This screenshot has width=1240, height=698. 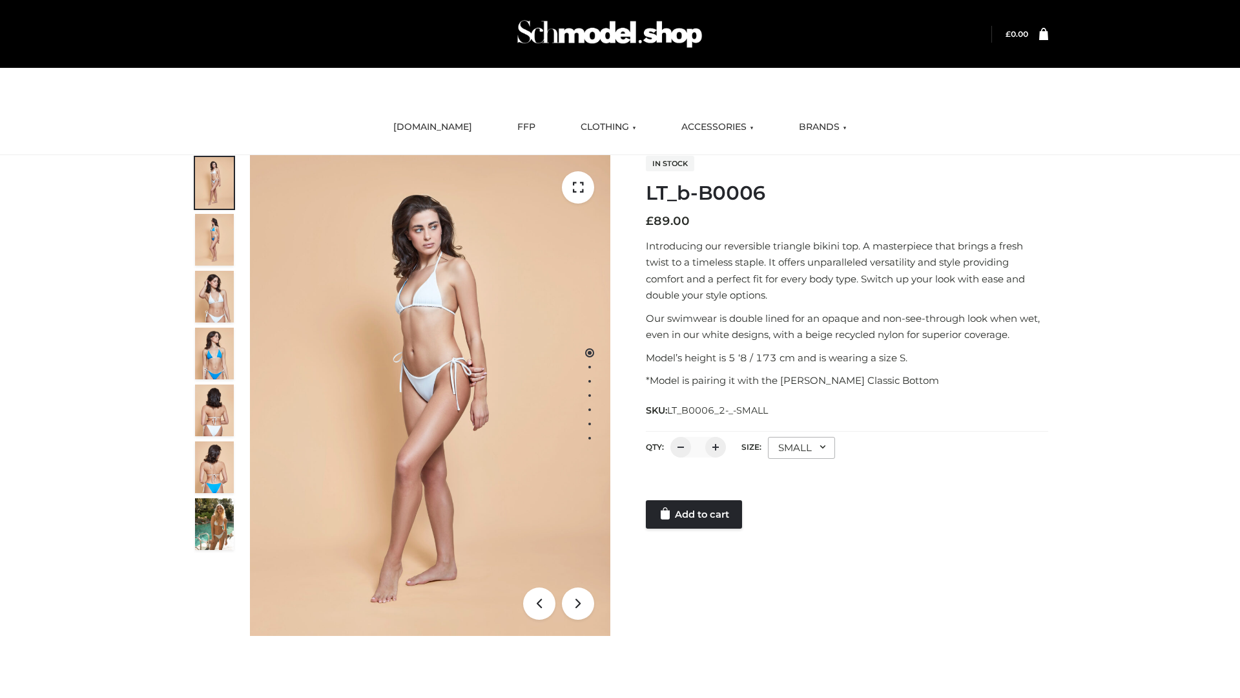 I want to click on a: Schmodel Admin 964, so click(x=610, y=34).